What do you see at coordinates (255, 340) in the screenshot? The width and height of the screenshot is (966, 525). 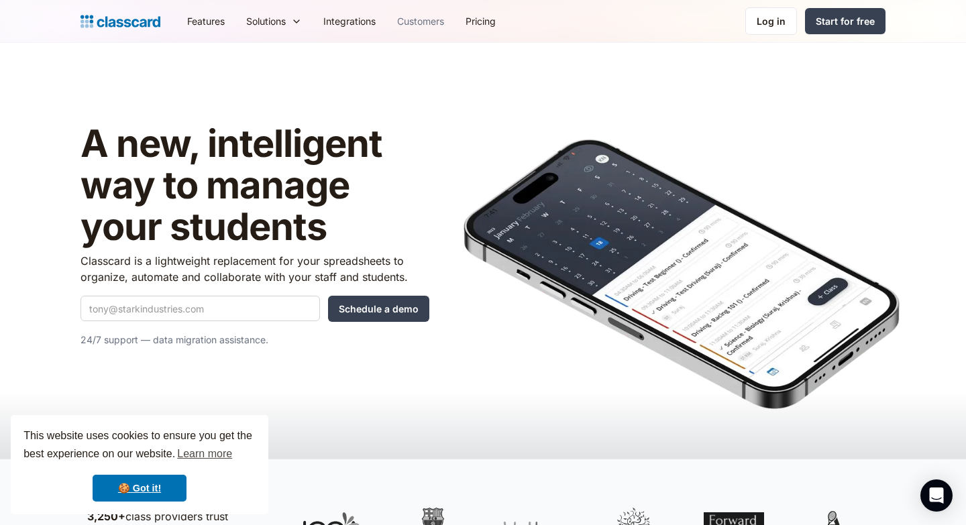 I see `p: 24/7 support — data migration assistance.` at bounding box center [255, 340].